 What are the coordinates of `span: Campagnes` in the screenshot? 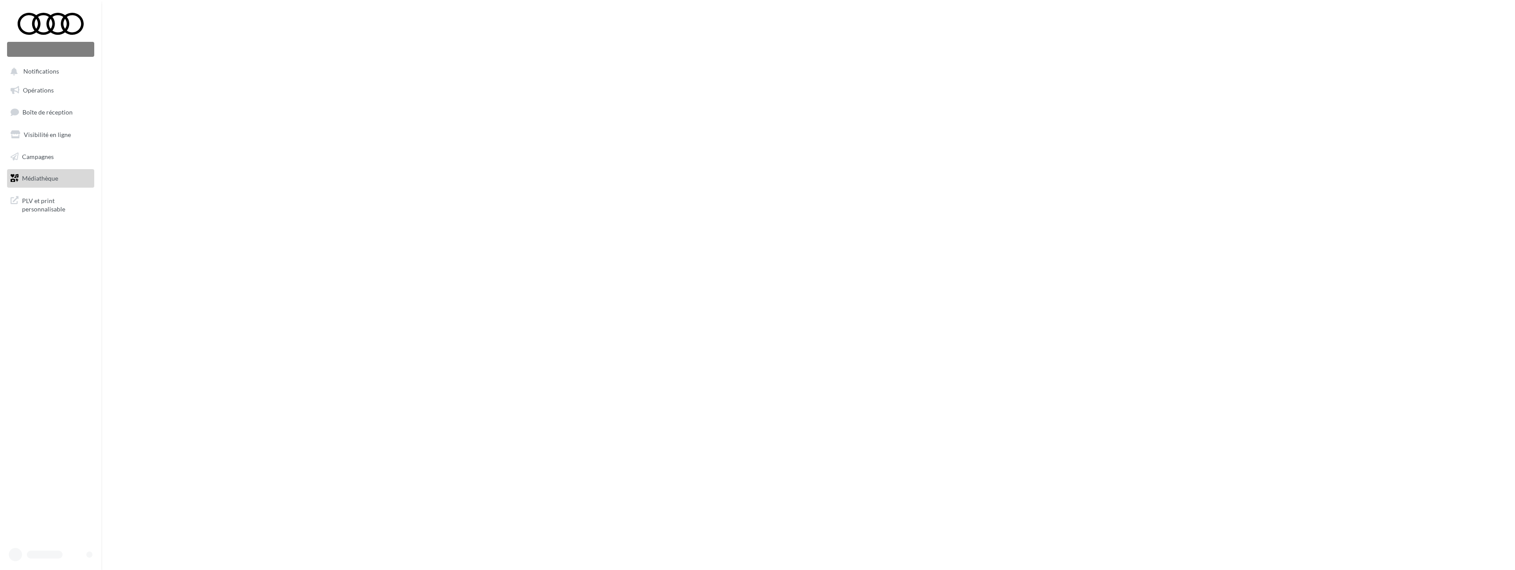 It's located at (38, 156).